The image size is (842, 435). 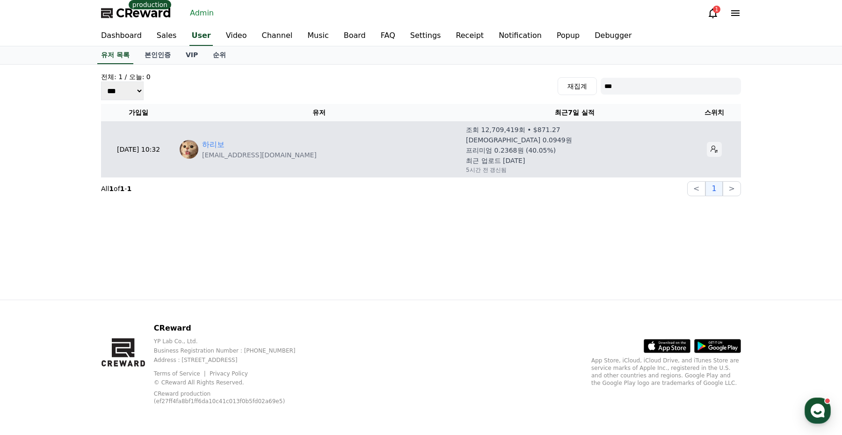 I want to click on a: 대화, so click(x=91, y=308).